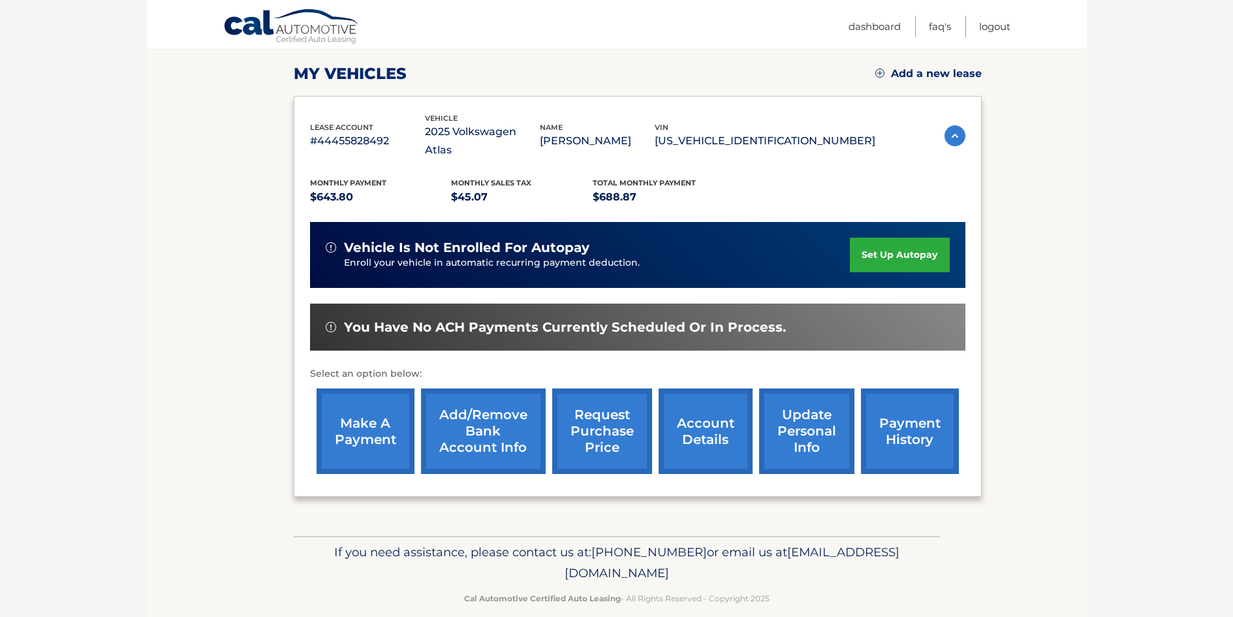  I want to click on a: Logout, so click(995, 26).